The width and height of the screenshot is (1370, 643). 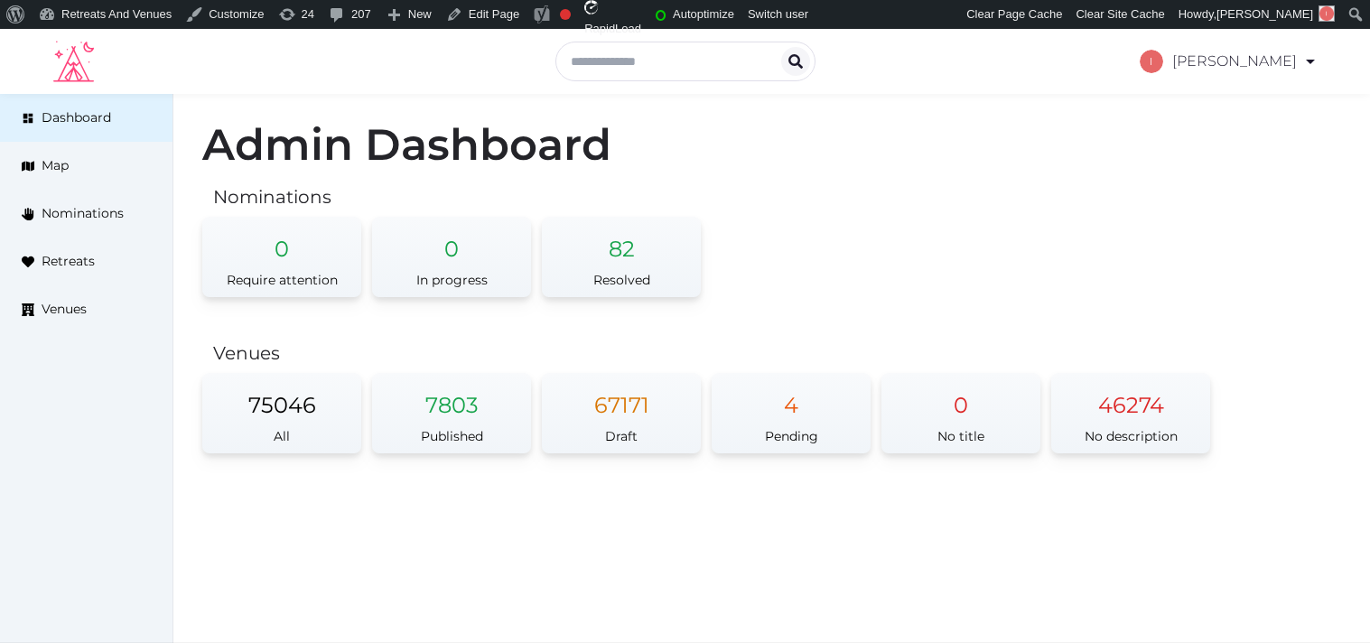 What do you see at coordinates (961, 436) in the screenshot?
I see `span: No title` at bounding box center [961, 436].